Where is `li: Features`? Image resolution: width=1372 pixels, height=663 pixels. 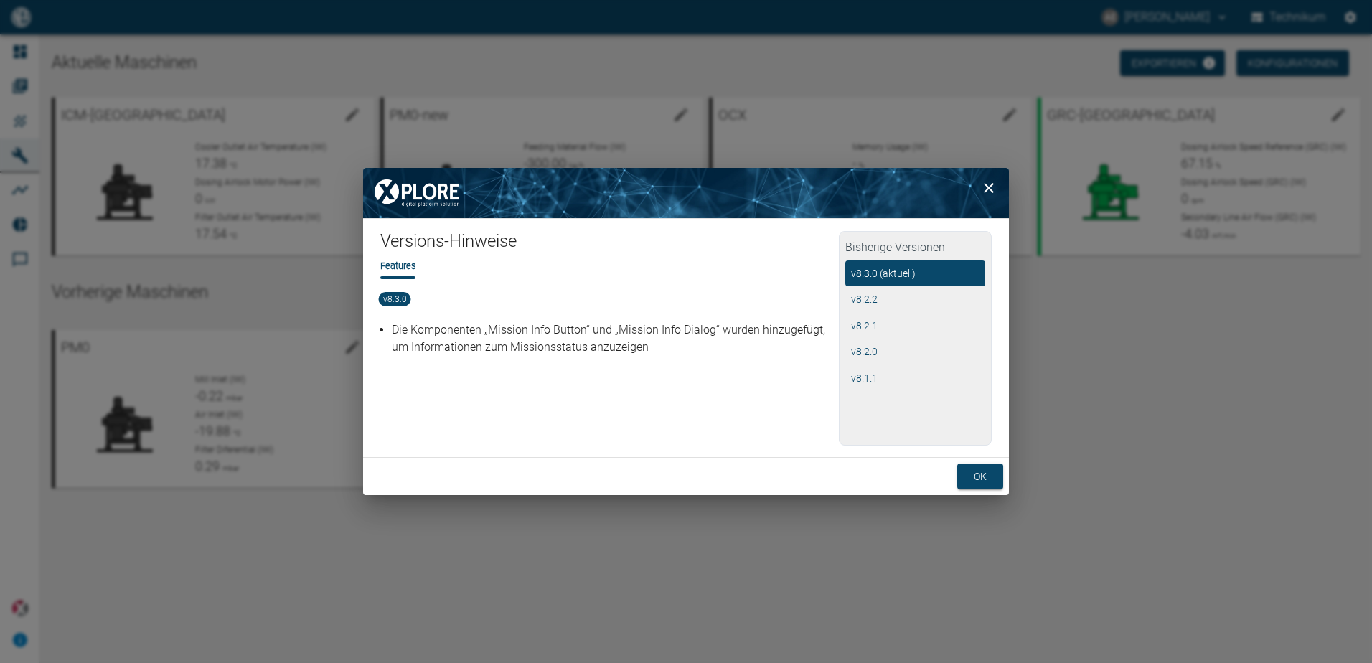
li: Features is located at coordinates (397, 265).